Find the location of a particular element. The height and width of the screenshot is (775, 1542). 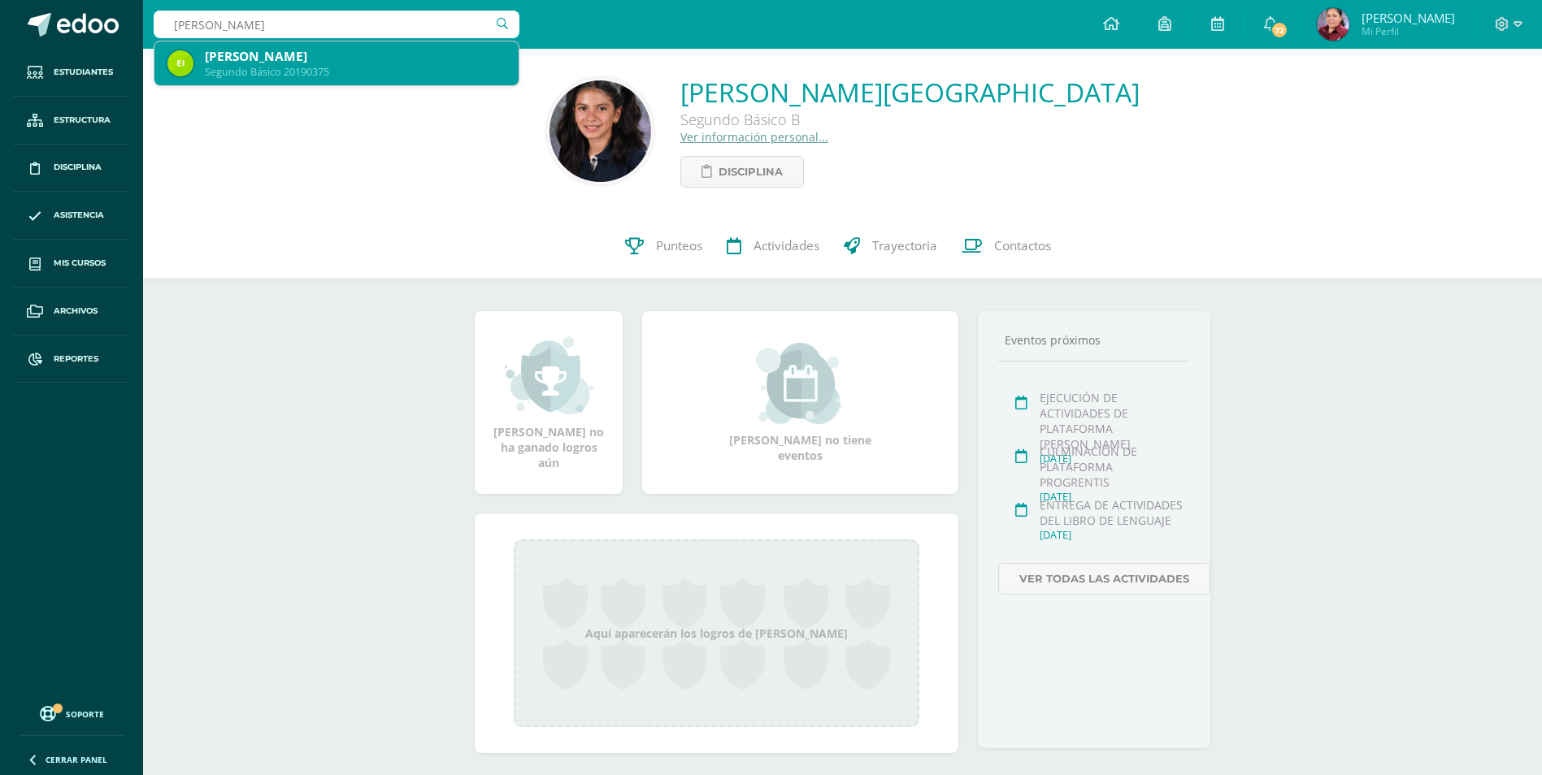

span: Estructura is located at coordinates (82, 120).